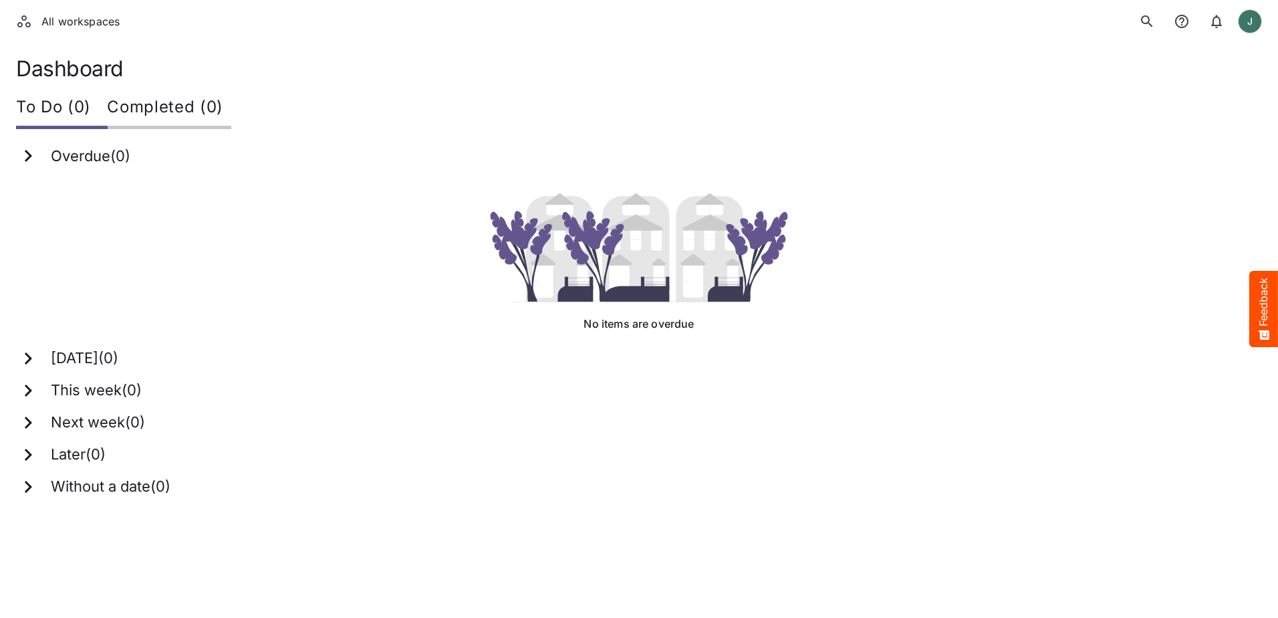 The image size is (1278, 618). What do you see at coordinates (639, 247) in the screenshot?
I see `img: no_tasks.svg` at bounding box center [639, 247].